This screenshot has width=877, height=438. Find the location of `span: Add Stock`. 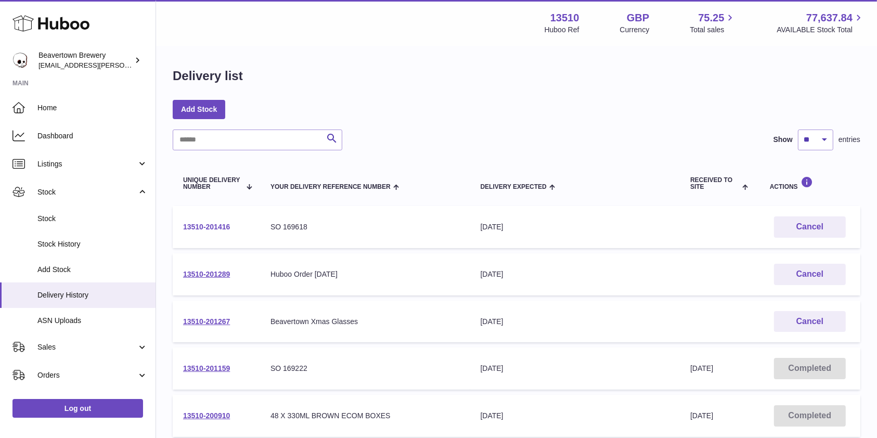

span: Add Stock is located at coordinates (93, 270).